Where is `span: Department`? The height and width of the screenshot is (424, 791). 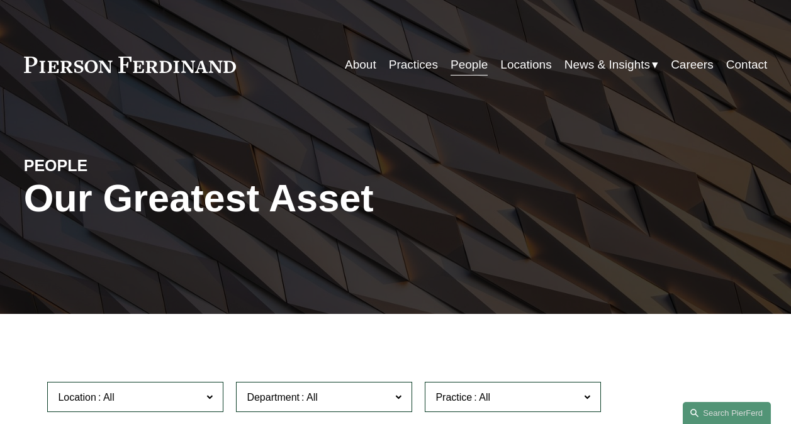
span: Department is located at coordinates (273, 397).